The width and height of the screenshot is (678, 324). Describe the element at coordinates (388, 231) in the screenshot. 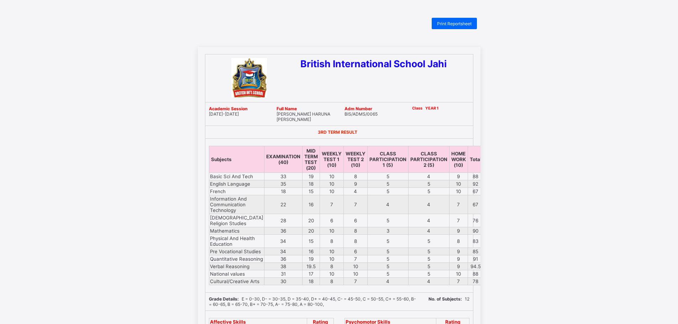

I see `td: 3` at that location.